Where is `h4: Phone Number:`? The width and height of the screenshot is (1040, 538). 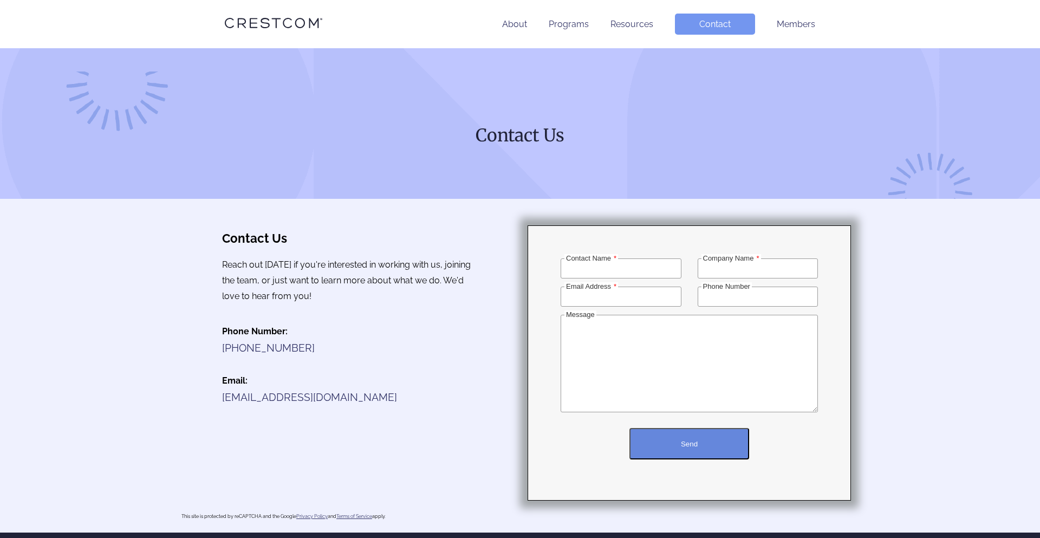
h4: Phone Number: is located at coordinates (350, 331).